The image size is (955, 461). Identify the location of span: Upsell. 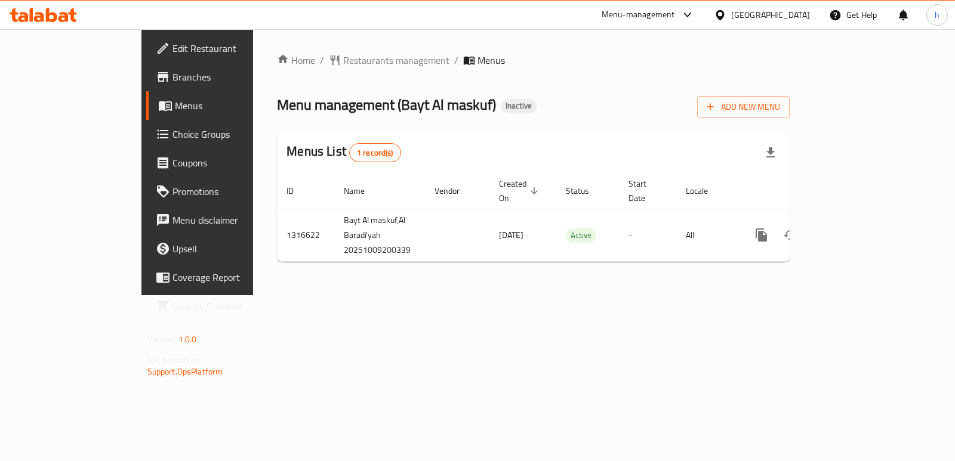
(232, 249).